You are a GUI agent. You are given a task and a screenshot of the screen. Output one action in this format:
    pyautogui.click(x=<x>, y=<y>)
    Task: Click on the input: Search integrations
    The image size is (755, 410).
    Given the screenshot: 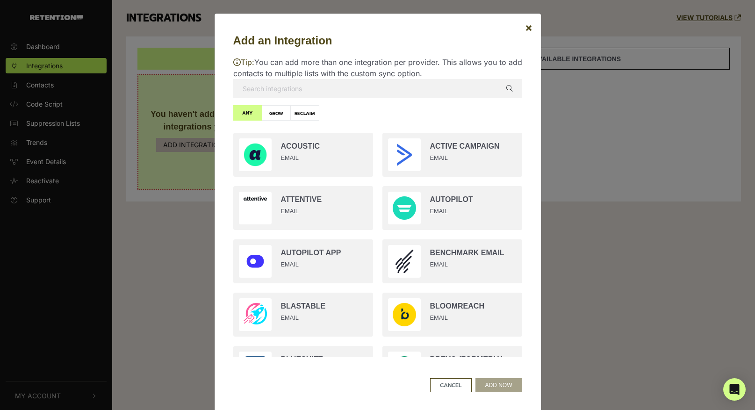 What is the action you would take?
    pyautogui.click(x=378, y=88)
    